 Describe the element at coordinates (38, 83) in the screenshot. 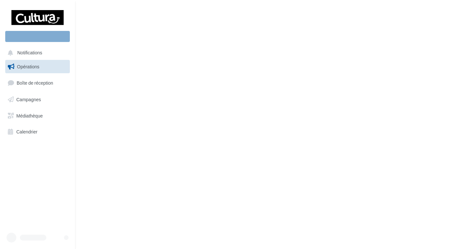

I see `a: Boîte de réception` at that location.